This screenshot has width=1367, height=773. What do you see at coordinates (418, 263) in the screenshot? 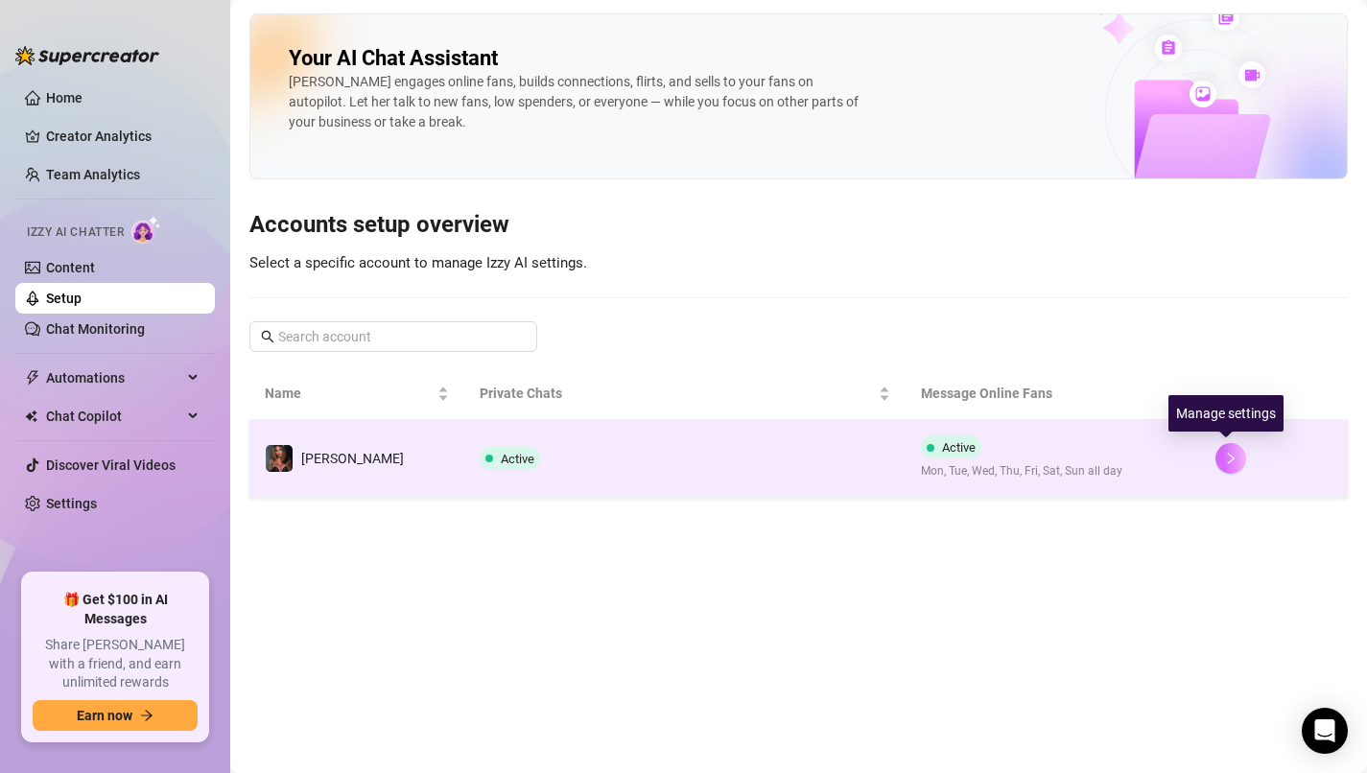
I see `span: Select a specific account to manage Izzy AI settings.` at bounding box center [418, 263].